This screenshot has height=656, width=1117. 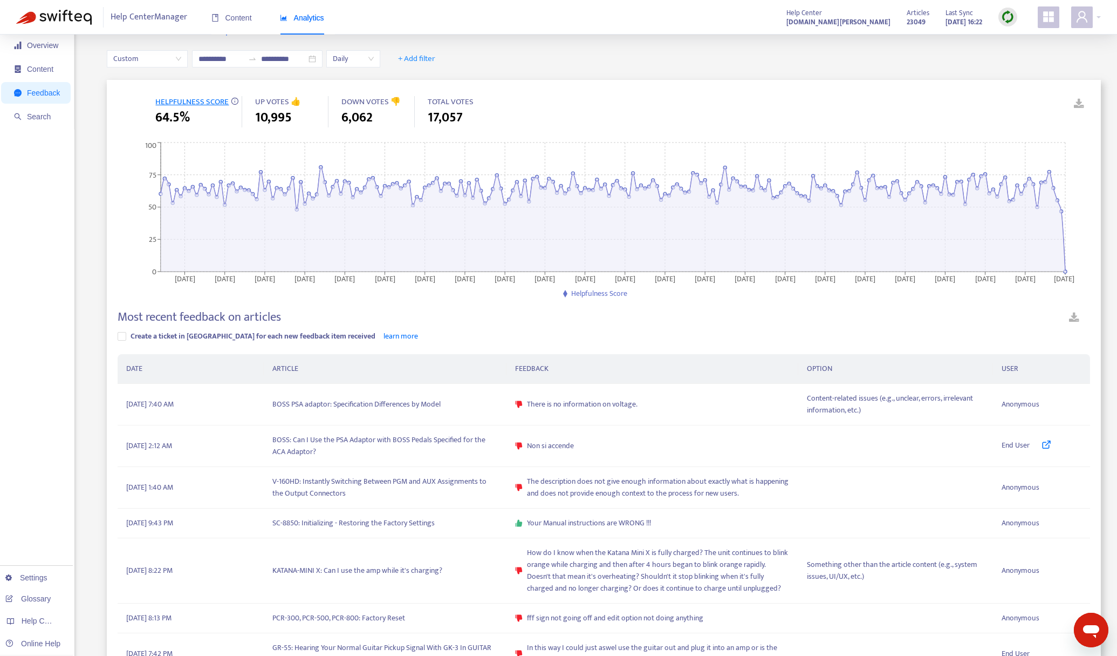 What do you see at coordinates (445, 118) in the screenshot?
I see `span: 17,057` at bounding box center [445, 118].